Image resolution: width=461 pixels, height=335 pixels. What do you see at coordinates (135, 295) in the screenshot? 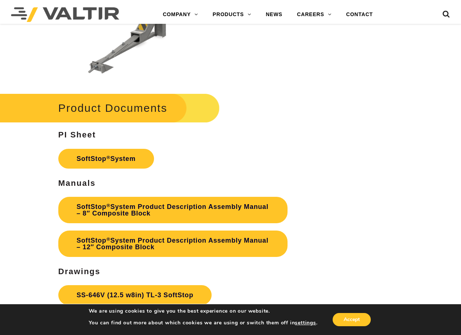
I see `a: SS-646V (12.5 w8in) TL-3 SoftStop` at bounding box center [135, 295].